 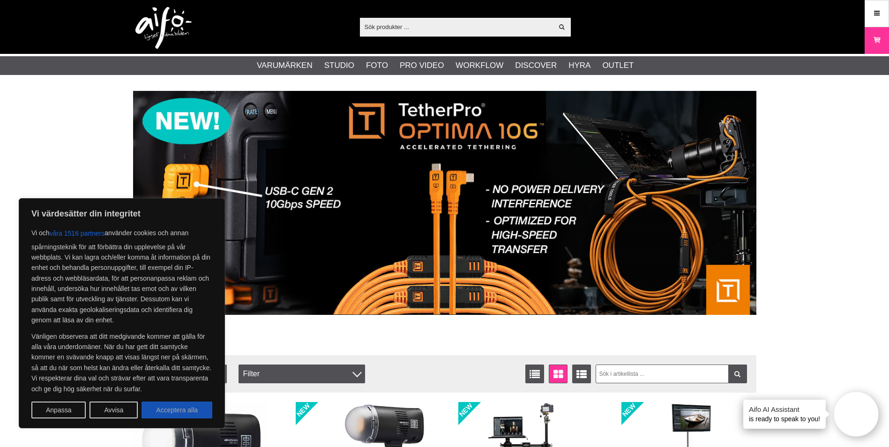 What do you see at coordinates (122, 363) in the screenshot?
I see `p: Vänligen observera att ditt medgivande kommer att gälla för alla våra underdomäner. När du har ge...` at bounding box center [122, 363].